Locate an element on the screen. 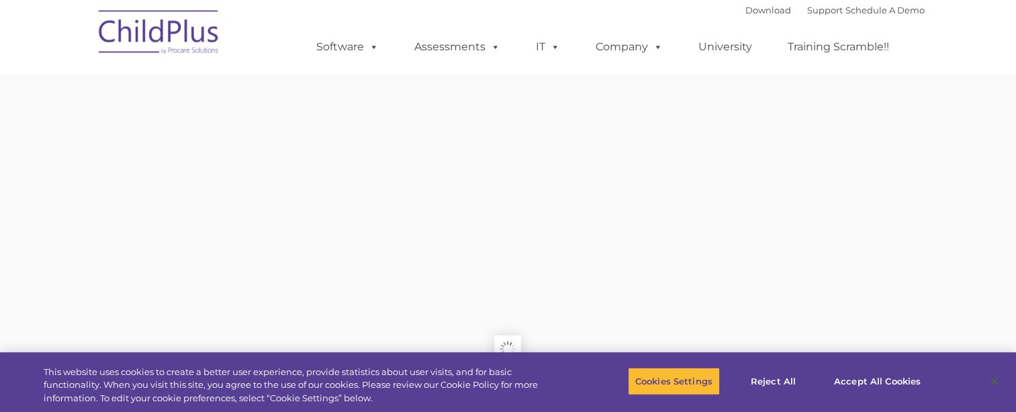  a: Support is located at coordinates (824, 10).